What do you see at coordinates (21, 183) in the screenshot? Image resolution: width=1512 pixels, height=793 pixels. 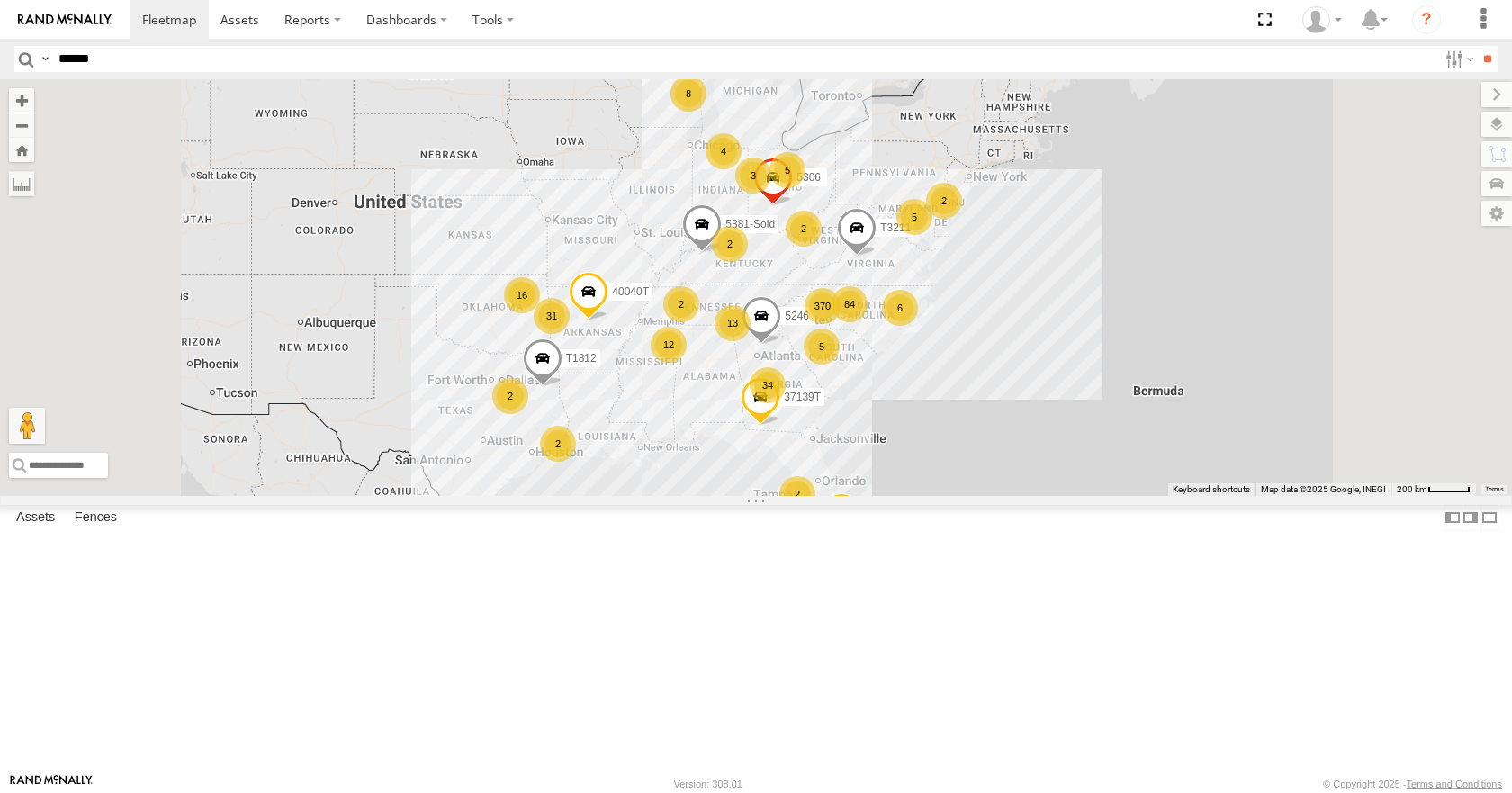 I see `label: Measure` at bounding box center [21, 183].